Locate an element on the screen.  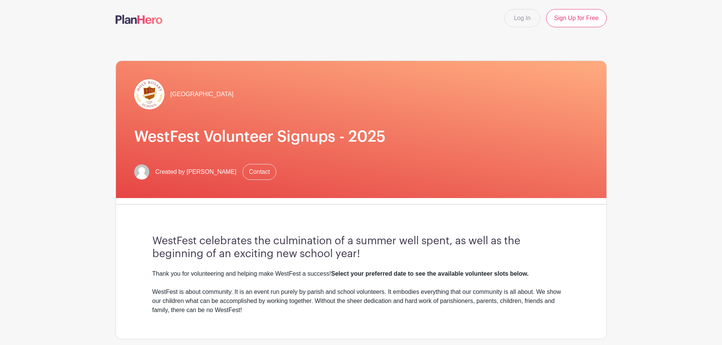
a: Sign Up for Free is located at coordinates (576, 18).